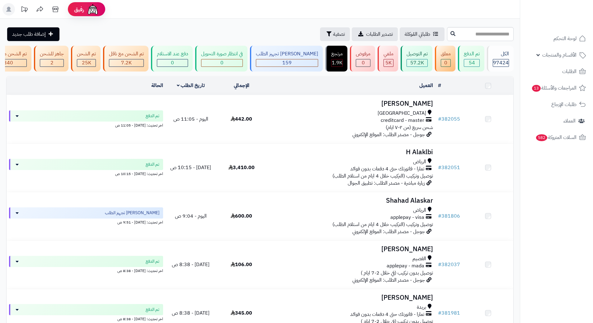 This screenshot has height=323, width=593. What do you see at coordinates (500, 58) in the screenshot?
I see `a: الكل97424` at bounding box center [500, 58].